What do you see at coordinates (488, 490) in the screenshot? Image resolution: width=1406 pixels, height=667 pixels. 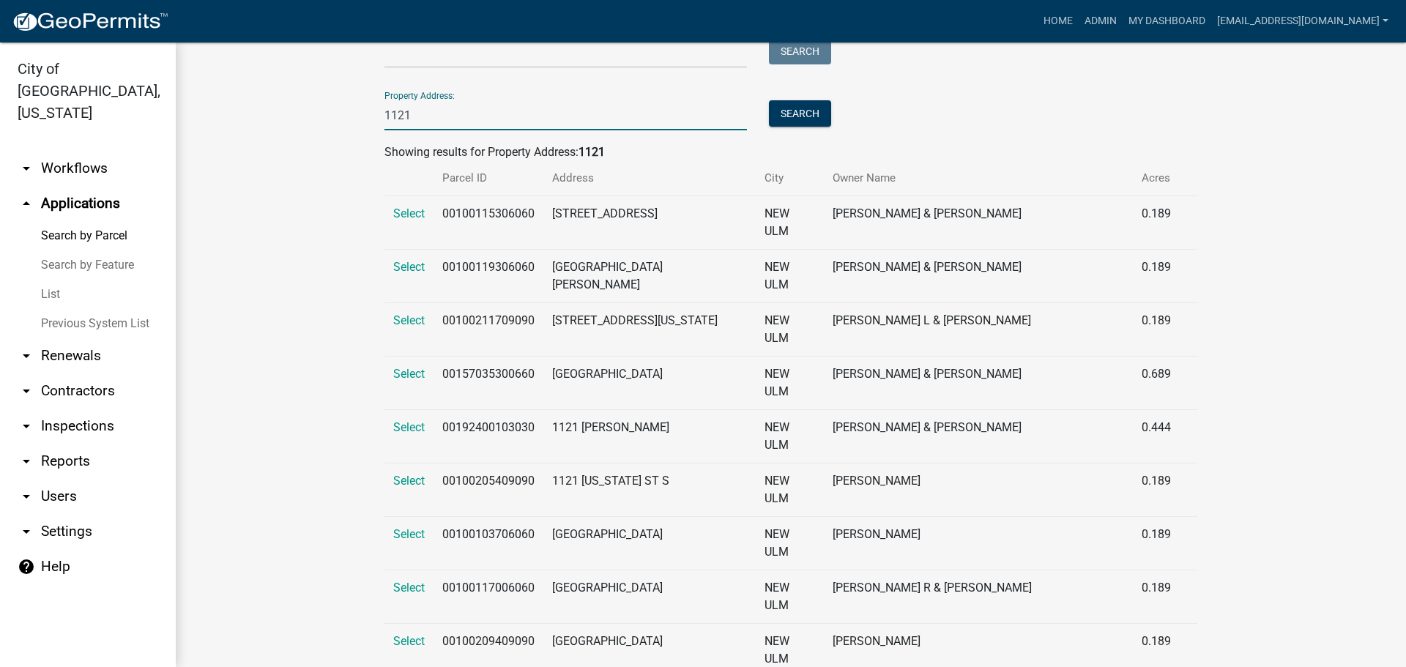 I see `td: 00100205409090` at bounding box center [488, 490].